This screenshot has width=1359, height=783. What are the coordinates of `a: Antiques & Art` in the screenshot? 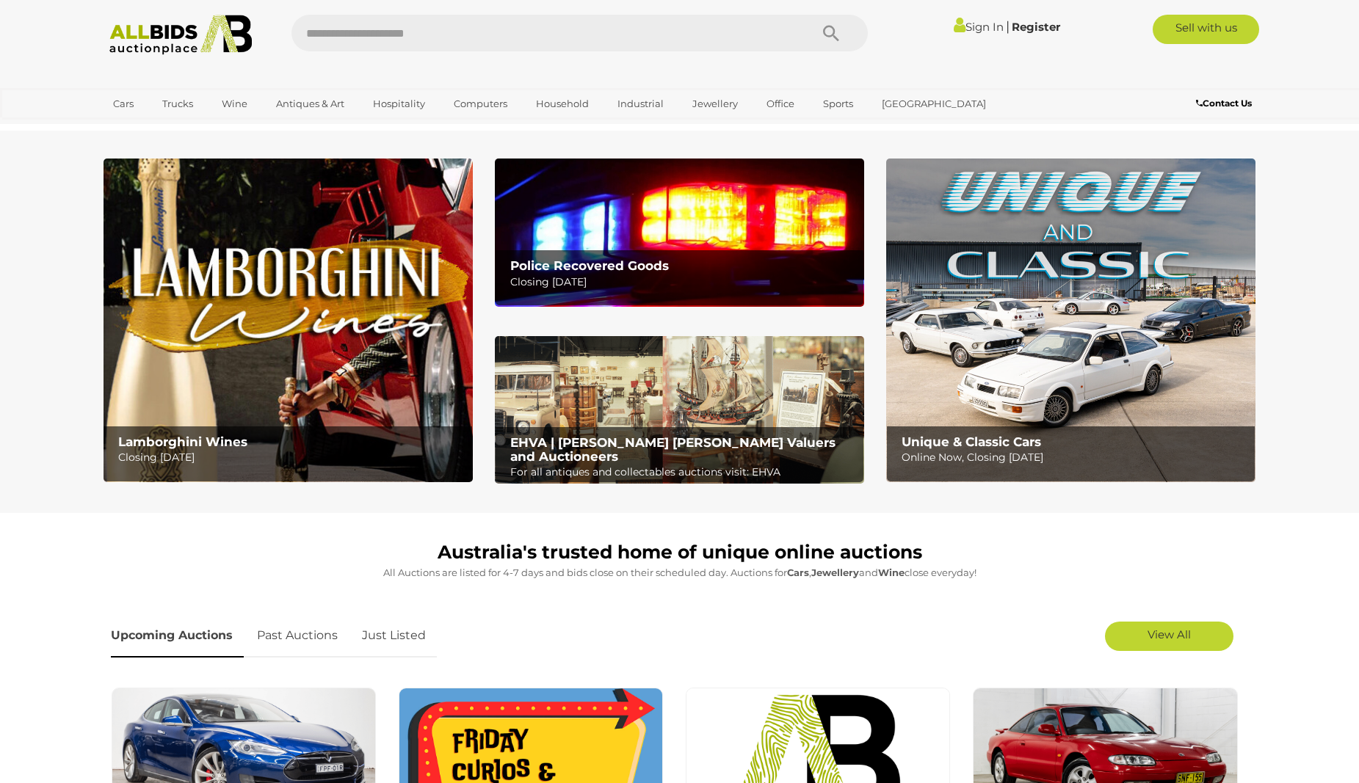 It's located at (310, 104).